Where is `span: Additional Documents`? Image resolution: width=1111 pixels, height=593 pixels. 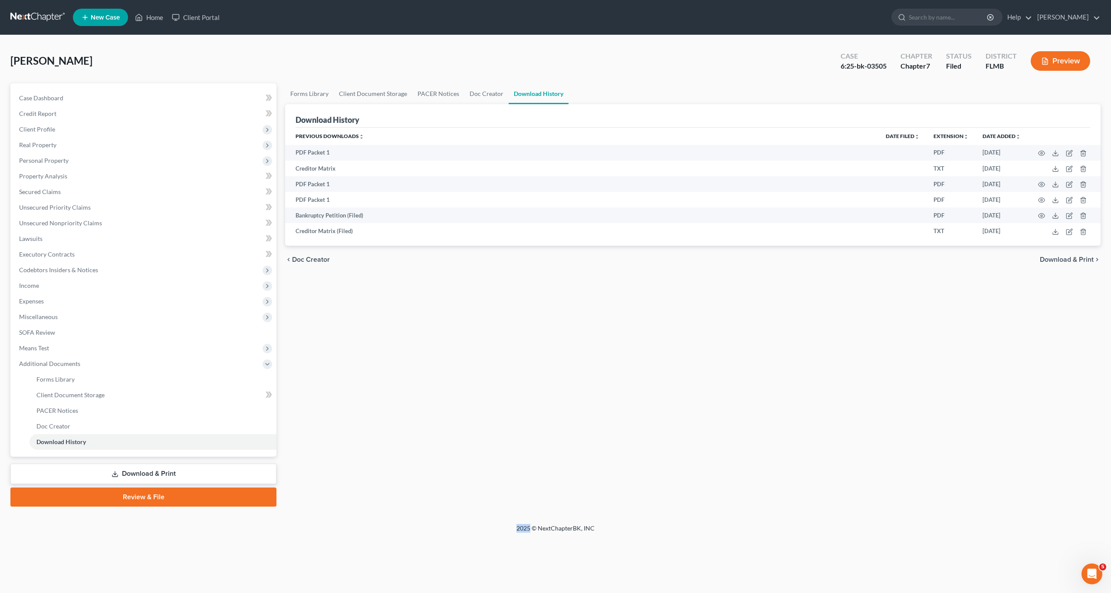
span: Additional Documents is located at coordinates (49, 363).